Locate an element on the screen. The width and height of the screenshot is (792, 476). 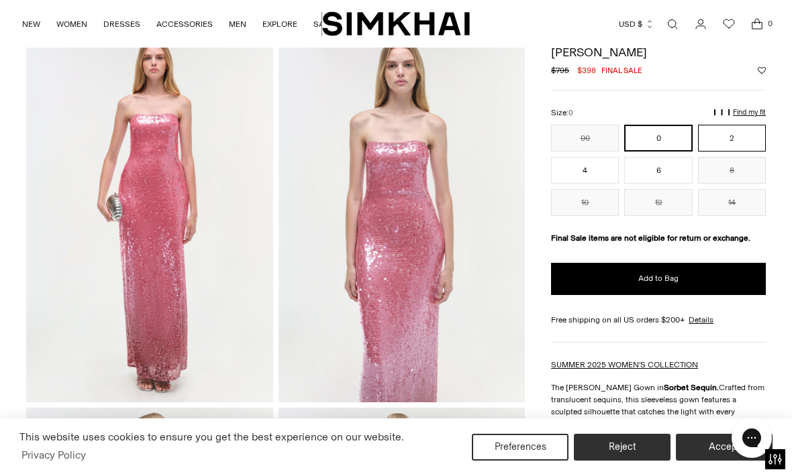
button: Preferences is located at coordinates (520, 448).